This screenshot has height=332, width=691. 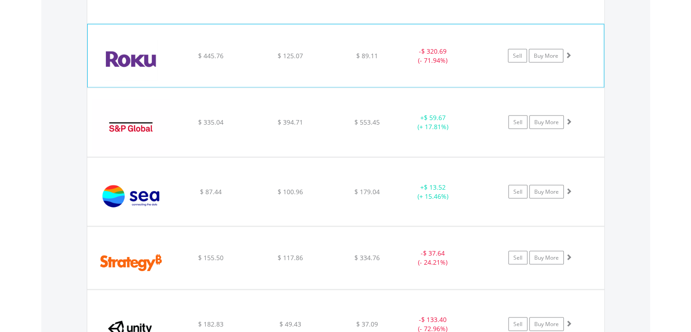 What do you see at coordinates (210, 191) in the screenshot?
I see `span: $ 87.44` at bounding box center [210, 191].